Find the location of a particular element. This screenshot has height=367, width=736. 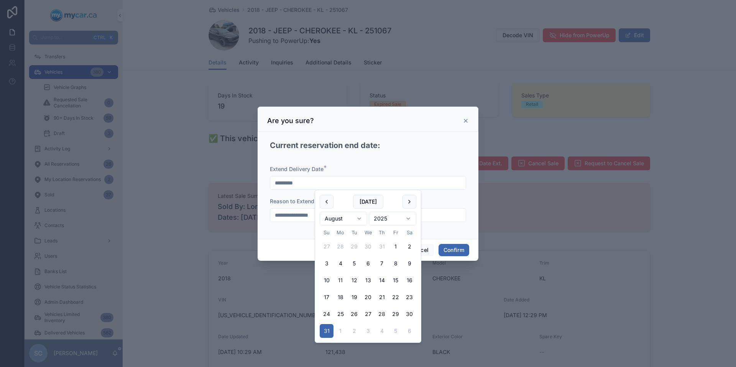

button: Sunday, August 24th, 2025 is located at coordinates (326, 314).